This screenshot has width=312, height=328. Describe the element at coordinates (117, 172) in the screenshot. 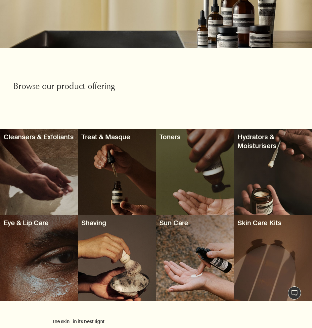

I see `a: decorativeTreat & Masque` at that location.